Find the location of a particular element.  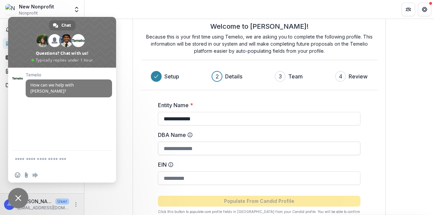

span: Chat is located at coordinates (66, 25).